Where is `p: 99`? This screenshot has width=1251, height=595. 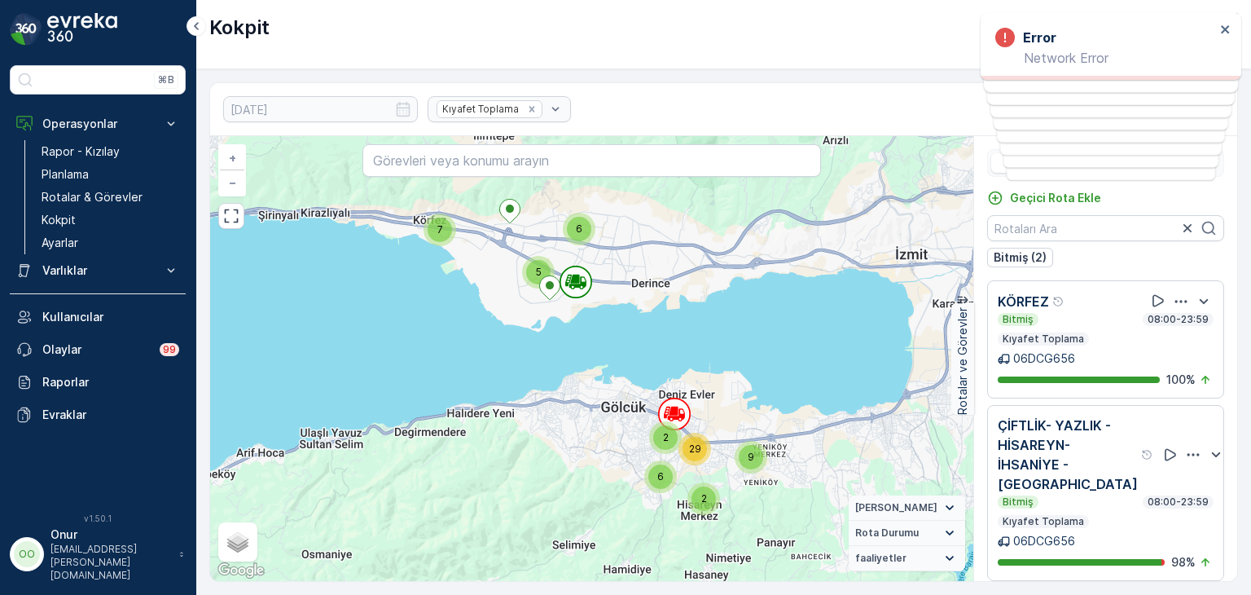
p: 99 is located at coordinates (169, 349).